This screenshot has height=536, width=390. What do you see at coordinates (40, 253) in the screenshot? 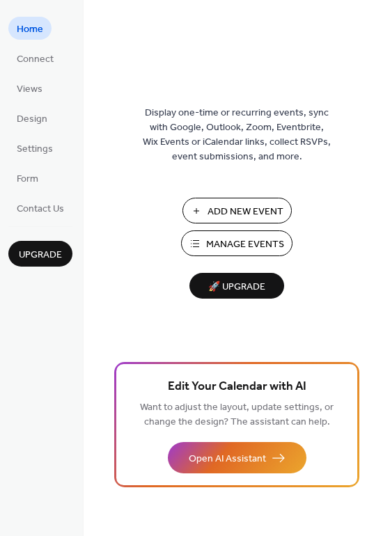
I see `button: Upgrade` at bounding box center [40, 253].